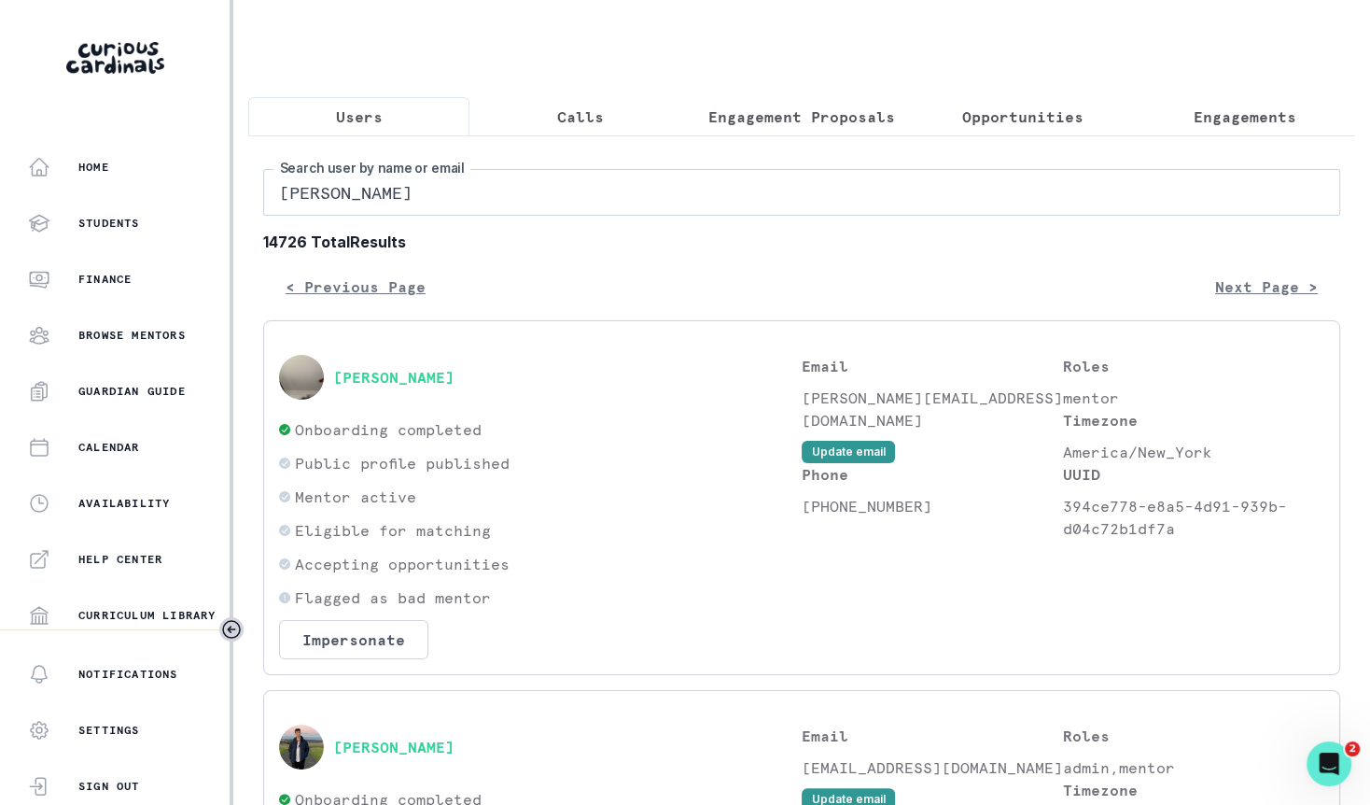 This screenshot has height=805, width=1370. What do you see at coordinates (232, 629) in the screenshot?
I see `button: Toggle sidebar` at bounding box center [232, 629].